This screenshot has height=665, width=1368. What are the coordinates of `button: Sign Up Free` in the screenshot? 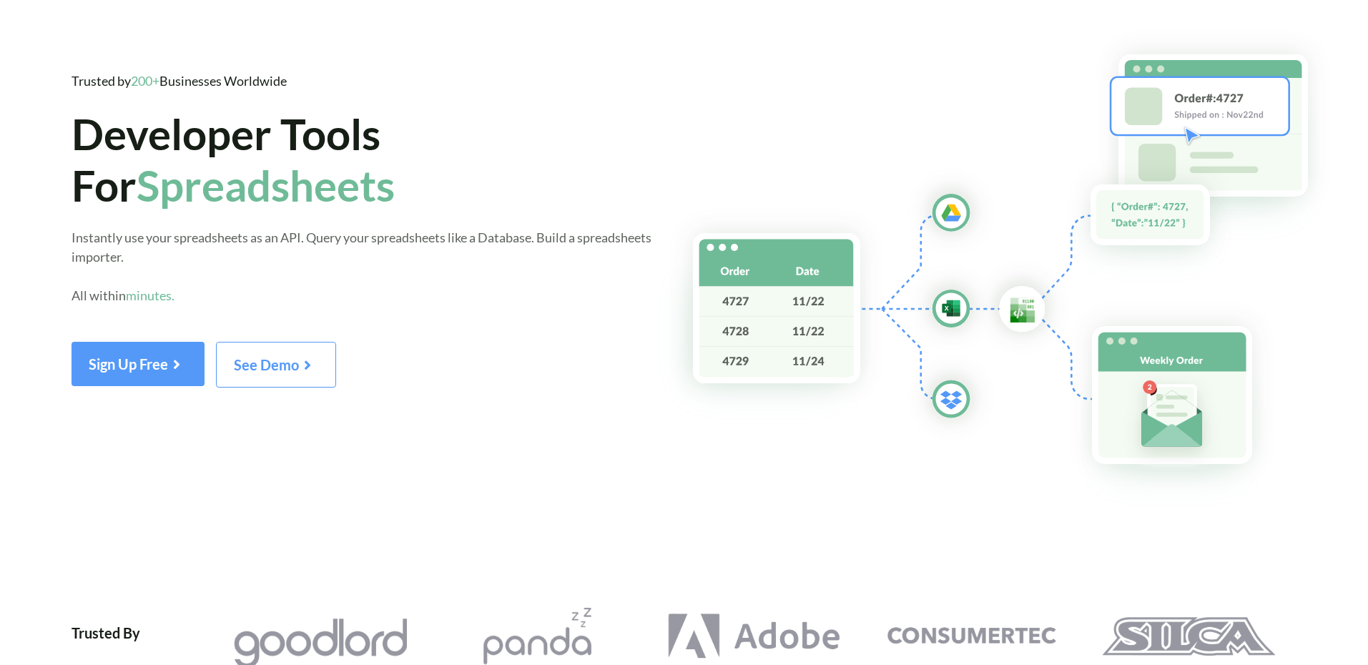 It's located at (138, 364).